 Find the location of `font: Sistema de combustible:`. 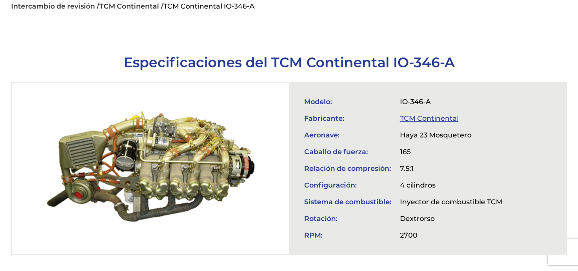

font: Sistema de combustible: is located at coordinates (348, 202).